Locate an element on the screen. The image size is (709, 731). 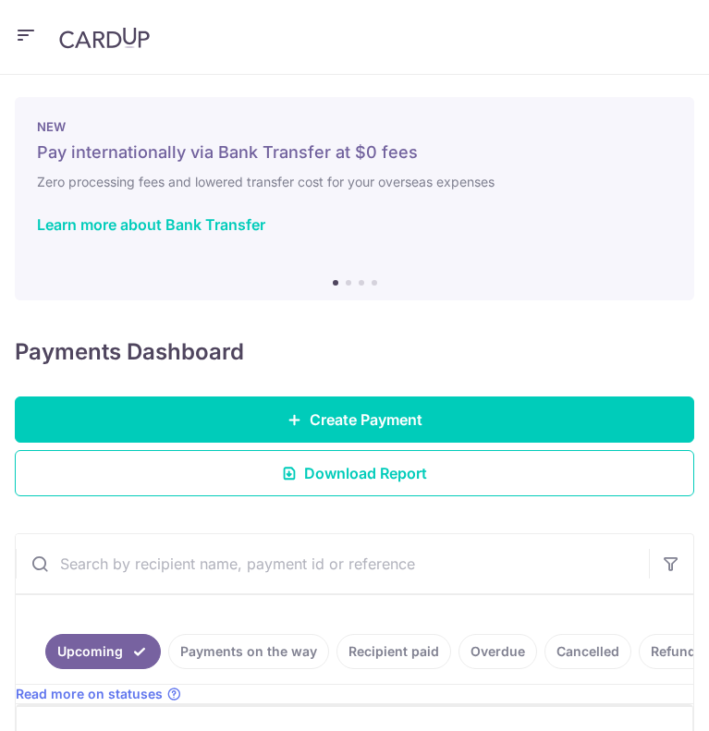
span: Create Payment is located at coordinates (366, 419).